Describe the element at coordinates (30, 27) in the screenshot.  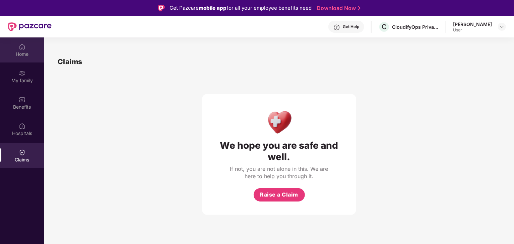
I see `img: New Pazcare Logo` at that location.